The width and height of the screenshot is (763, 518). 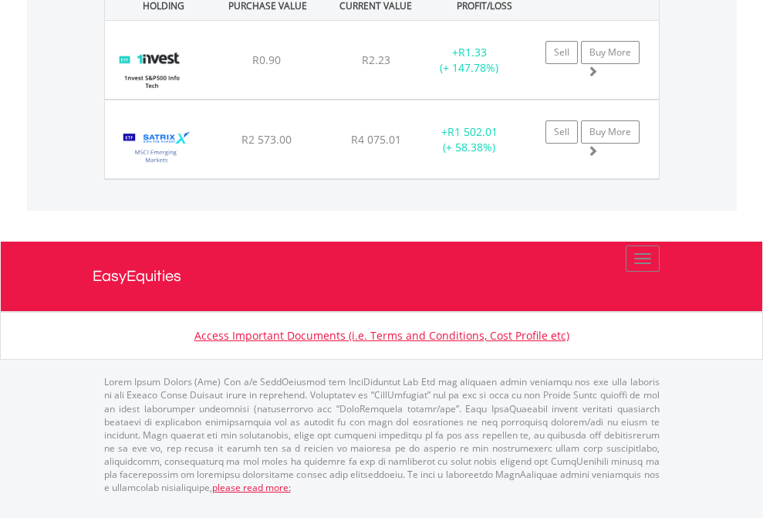 What do you see at coordinates (472, 131) in the screenshot?
I see `span: R1 502.01` at bounding box center [472, 131].